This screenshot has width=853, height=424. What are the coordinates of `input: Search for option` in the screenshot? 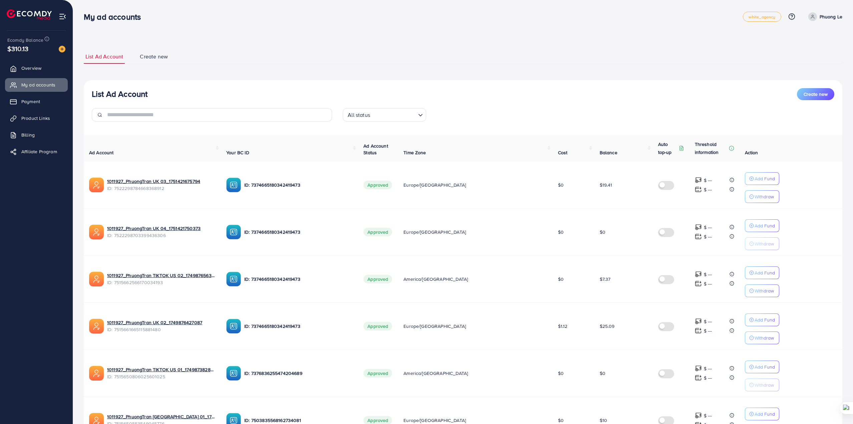 It's located at (394, 114).